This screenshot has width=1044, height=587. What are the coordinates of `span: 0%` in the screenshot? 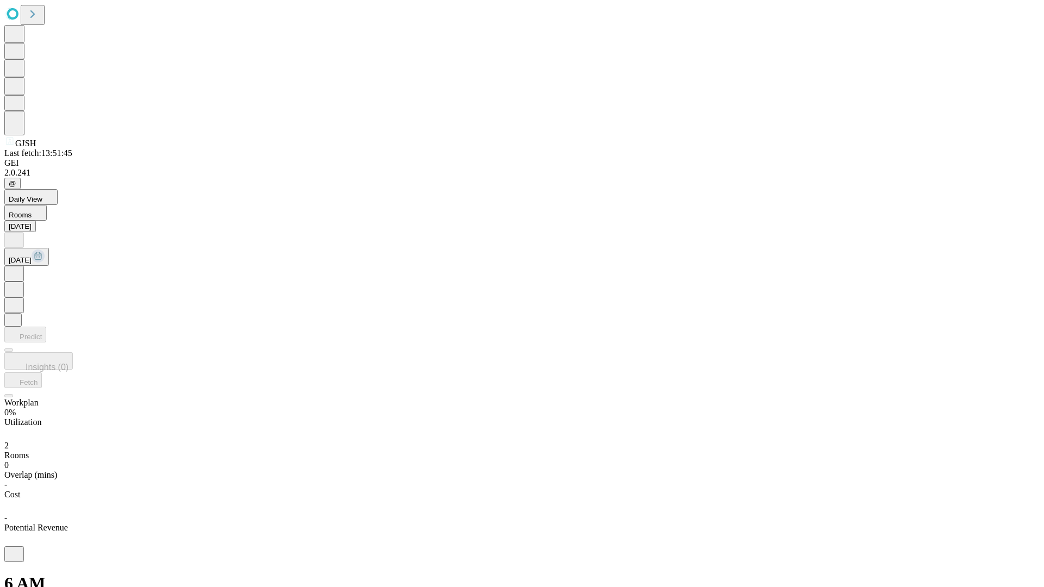 It's located at (10, 412).